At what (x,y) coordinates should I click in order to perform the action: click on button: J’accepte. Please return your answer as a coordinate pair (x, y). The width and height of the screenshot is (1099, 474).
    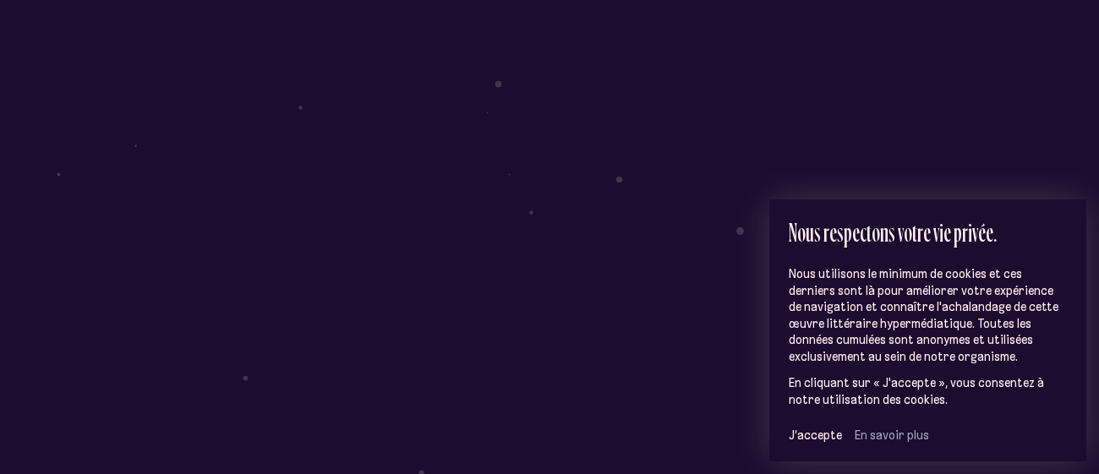
    Looking at the image, I should click on (815, 435).